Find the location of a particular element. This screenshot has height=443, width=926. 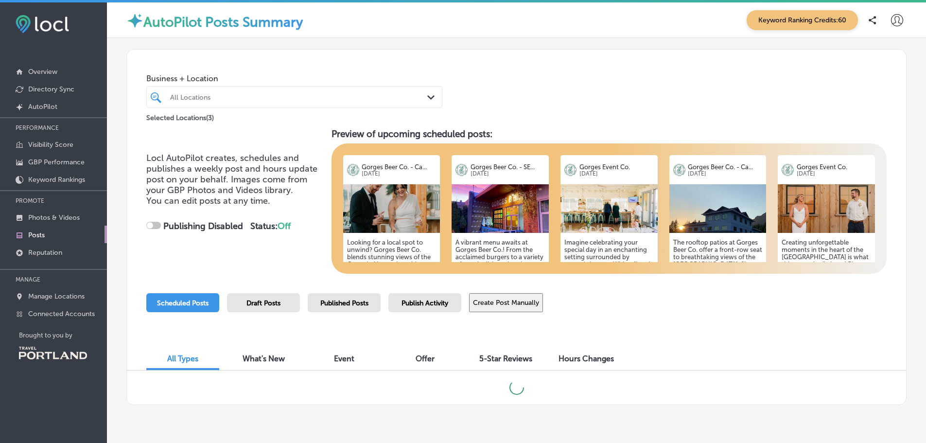

span: What's New is located at coordinates (263, 358).